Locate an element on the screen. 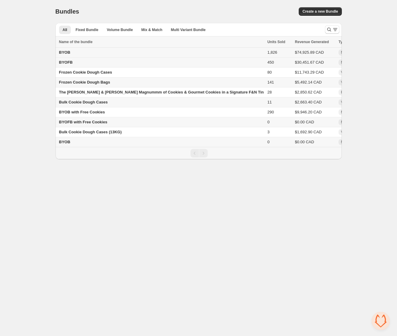 This screenshot has height=336, width=397. span: 28 is located at coordinates (269, 92).